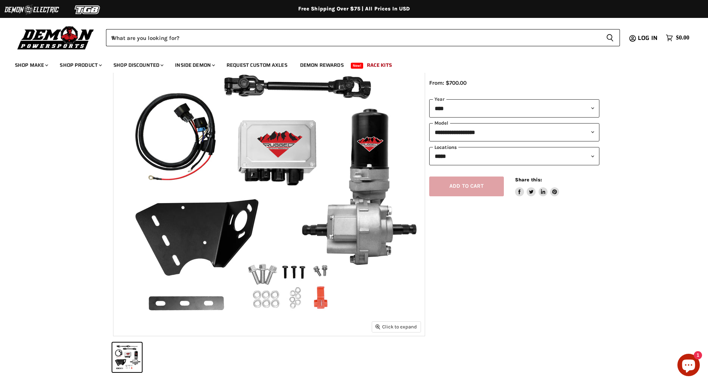 This screenshot has height=384, width=708. I want to click on button: Search, so click(610, 38).